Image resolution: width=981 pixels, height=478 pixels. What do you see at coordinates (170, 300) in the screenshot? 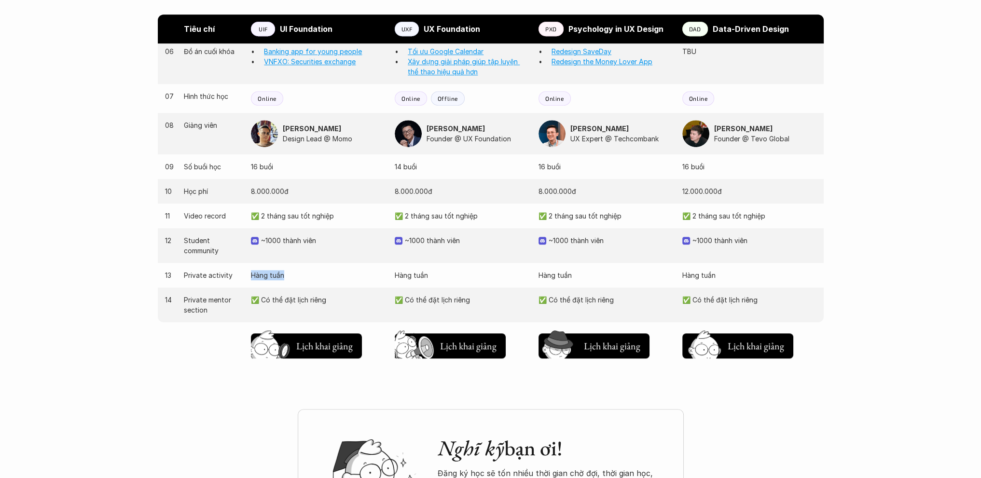
I see `p: 14` at bounding box center [170, 300].